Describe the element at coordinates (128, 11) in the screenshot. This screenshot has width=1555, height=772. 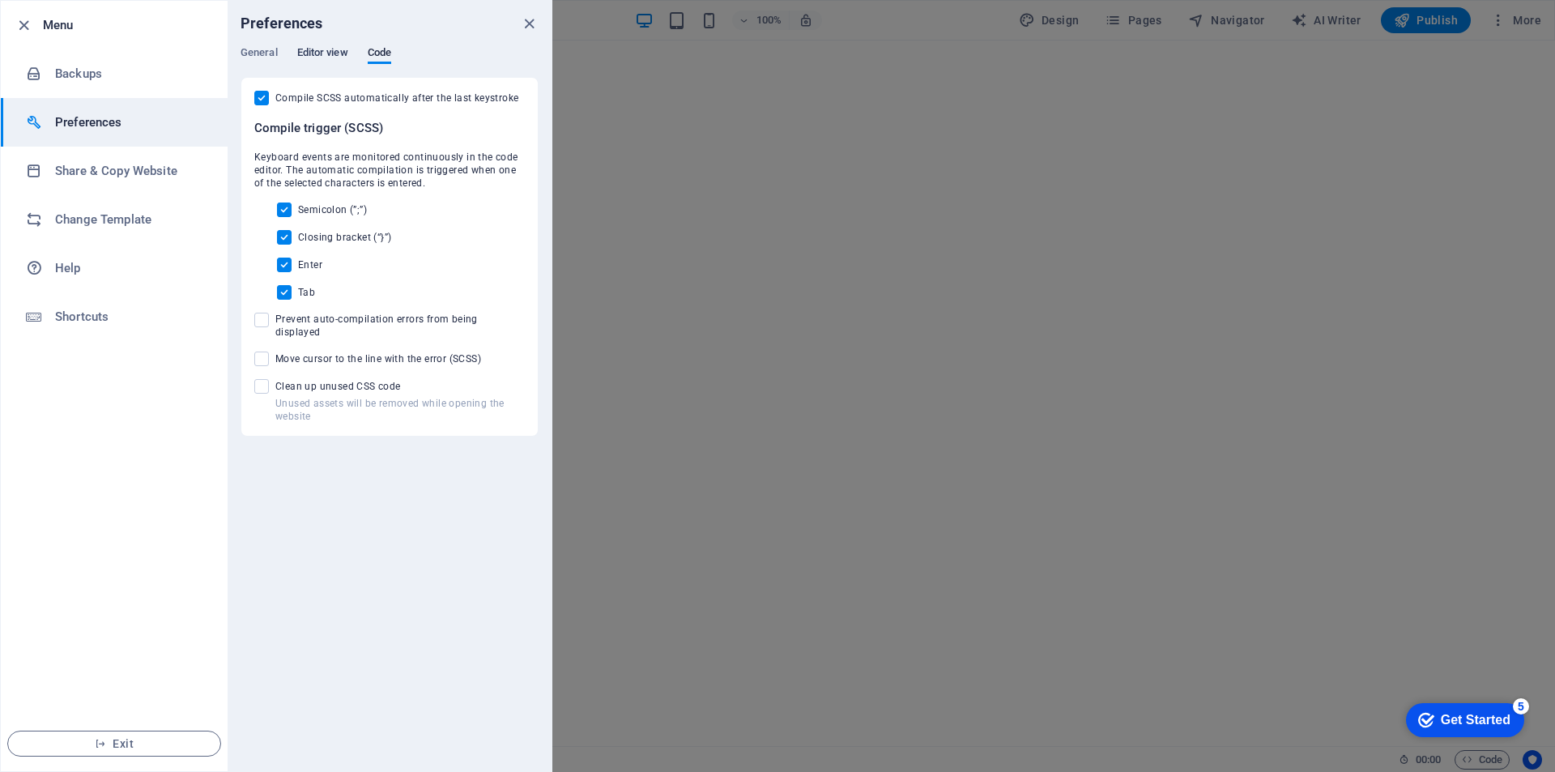
I see `div: 5` at that location.